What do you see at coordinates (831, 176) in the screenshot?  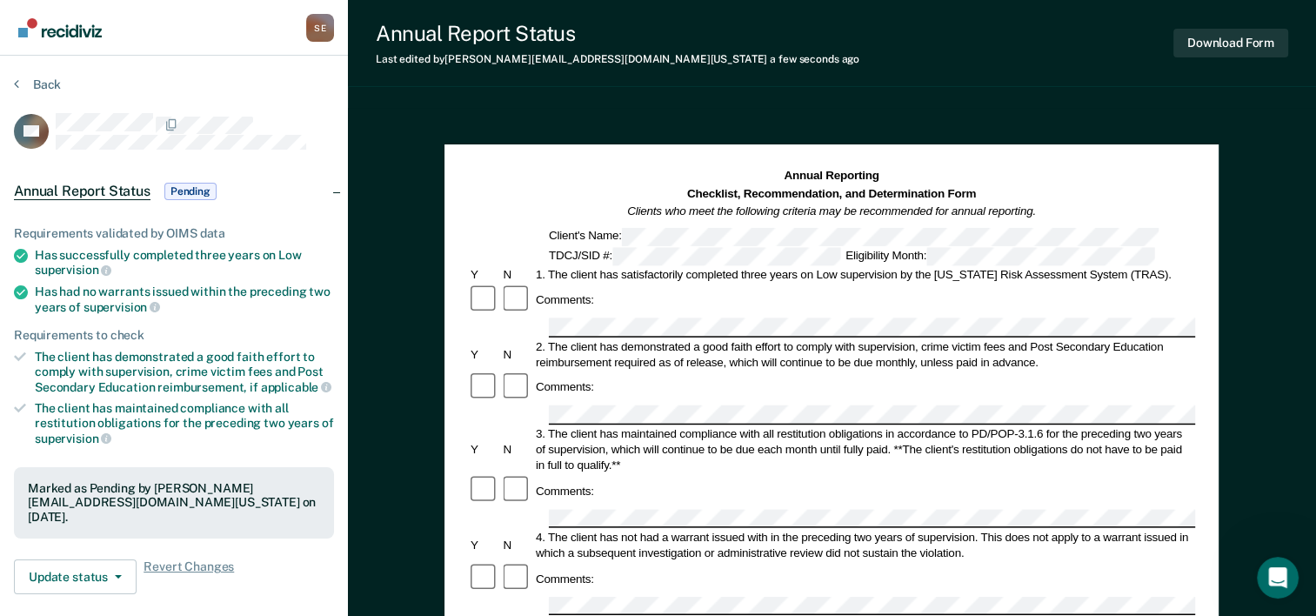 I see `strong: Annual Reporting` at bounding box center [831, 176].